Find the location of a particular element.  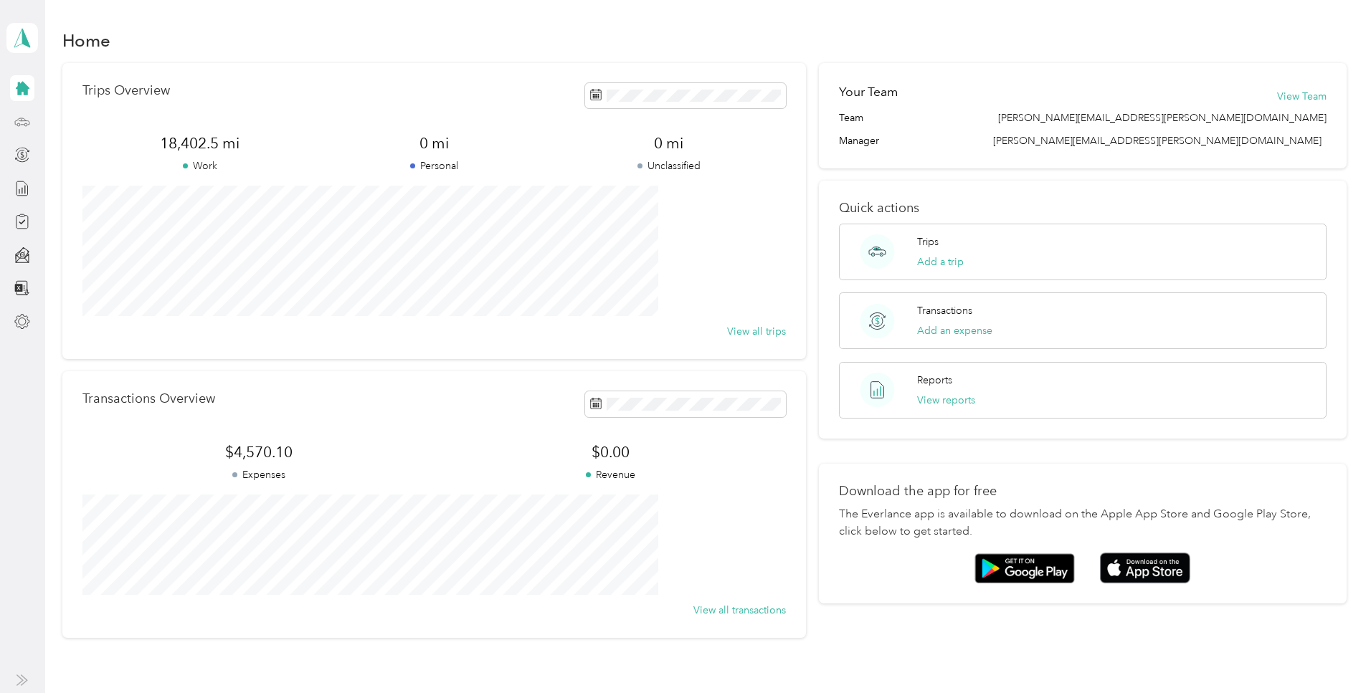

p: Transactions Overview is located at coordinates (148, 399).